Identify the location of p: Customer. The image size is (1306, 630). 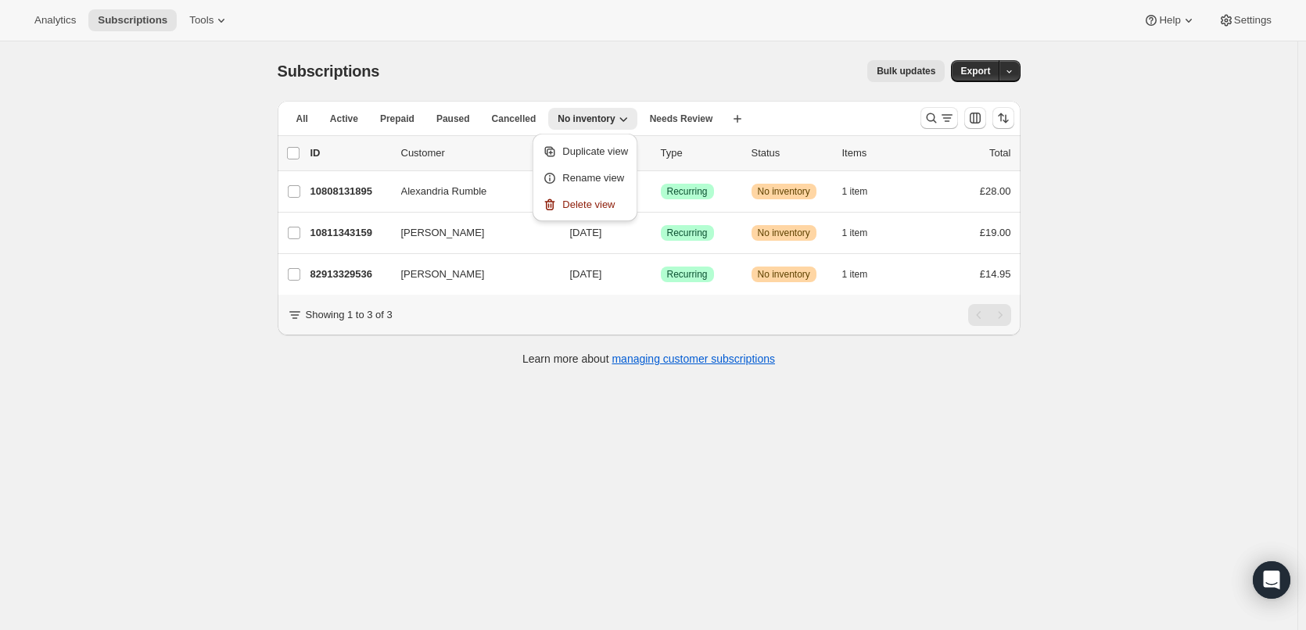
(480, 153).